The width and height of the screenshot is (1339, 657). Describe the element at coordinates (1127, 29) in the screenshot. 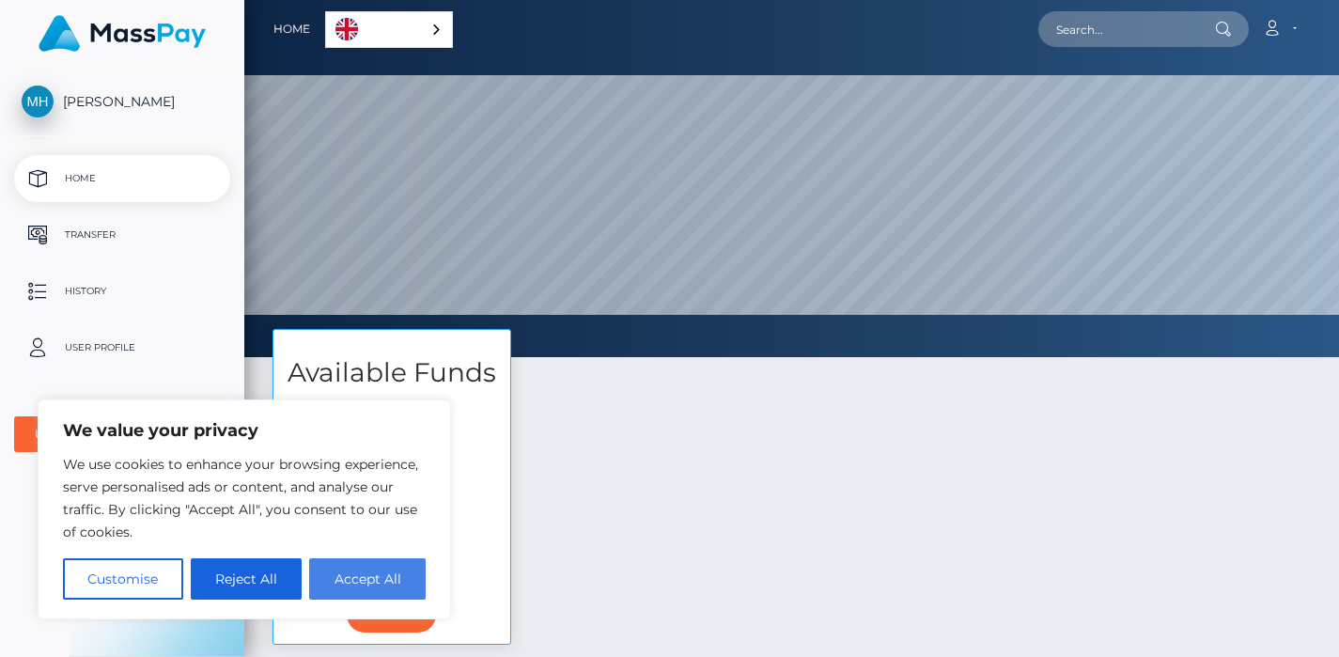

I see `input: Search...` at that location.